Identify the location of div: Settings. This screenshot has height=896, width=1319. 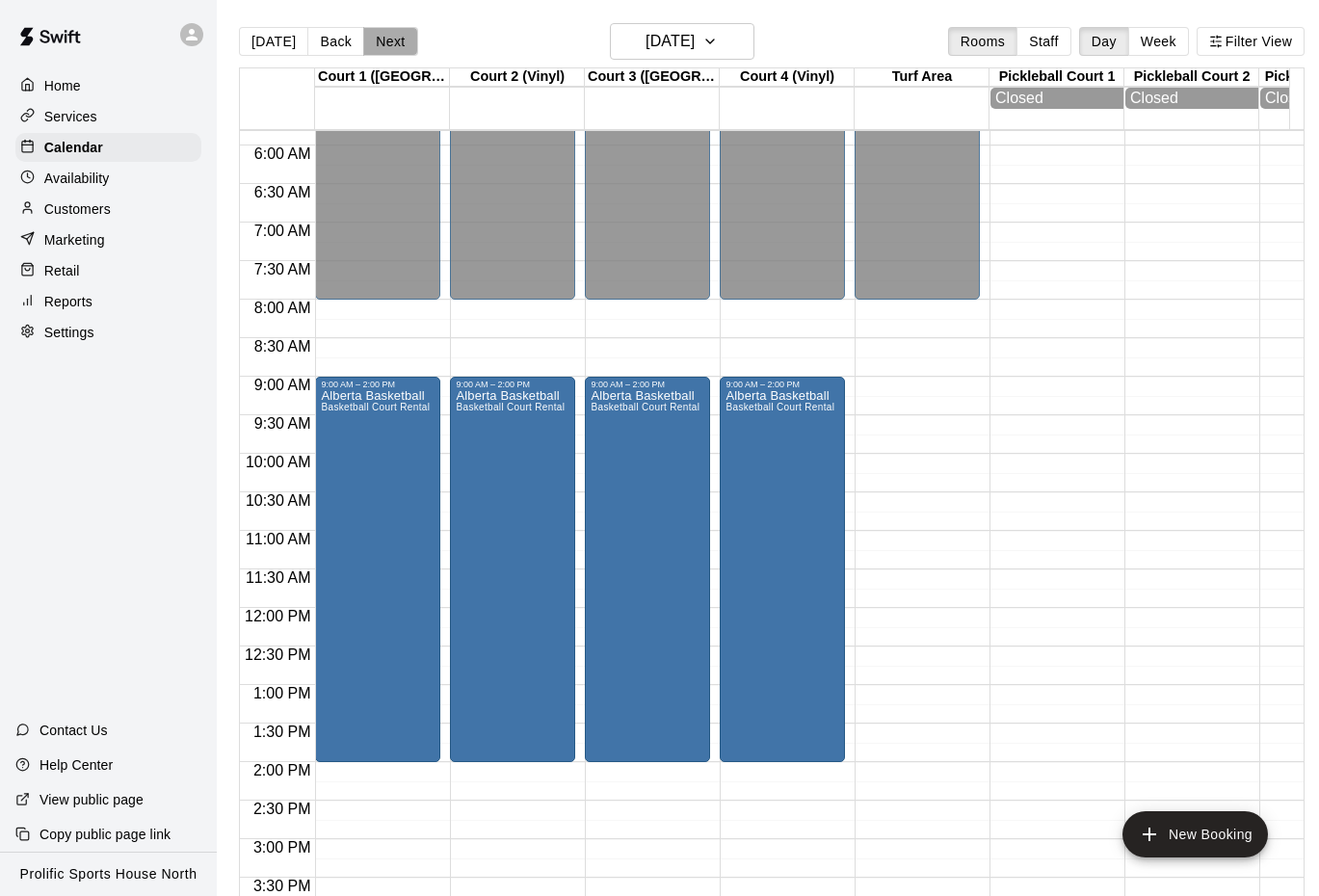
(108, 333).